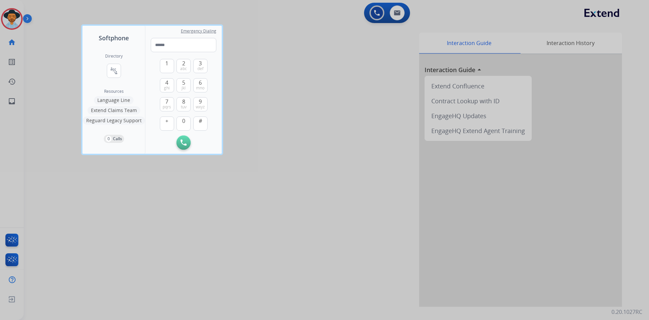 This screenshot has height=320, width=649. What do you see at coordinates (114, 139) in the screenshot?
I see `button: 0Calls` at bounding box center [114, 139].